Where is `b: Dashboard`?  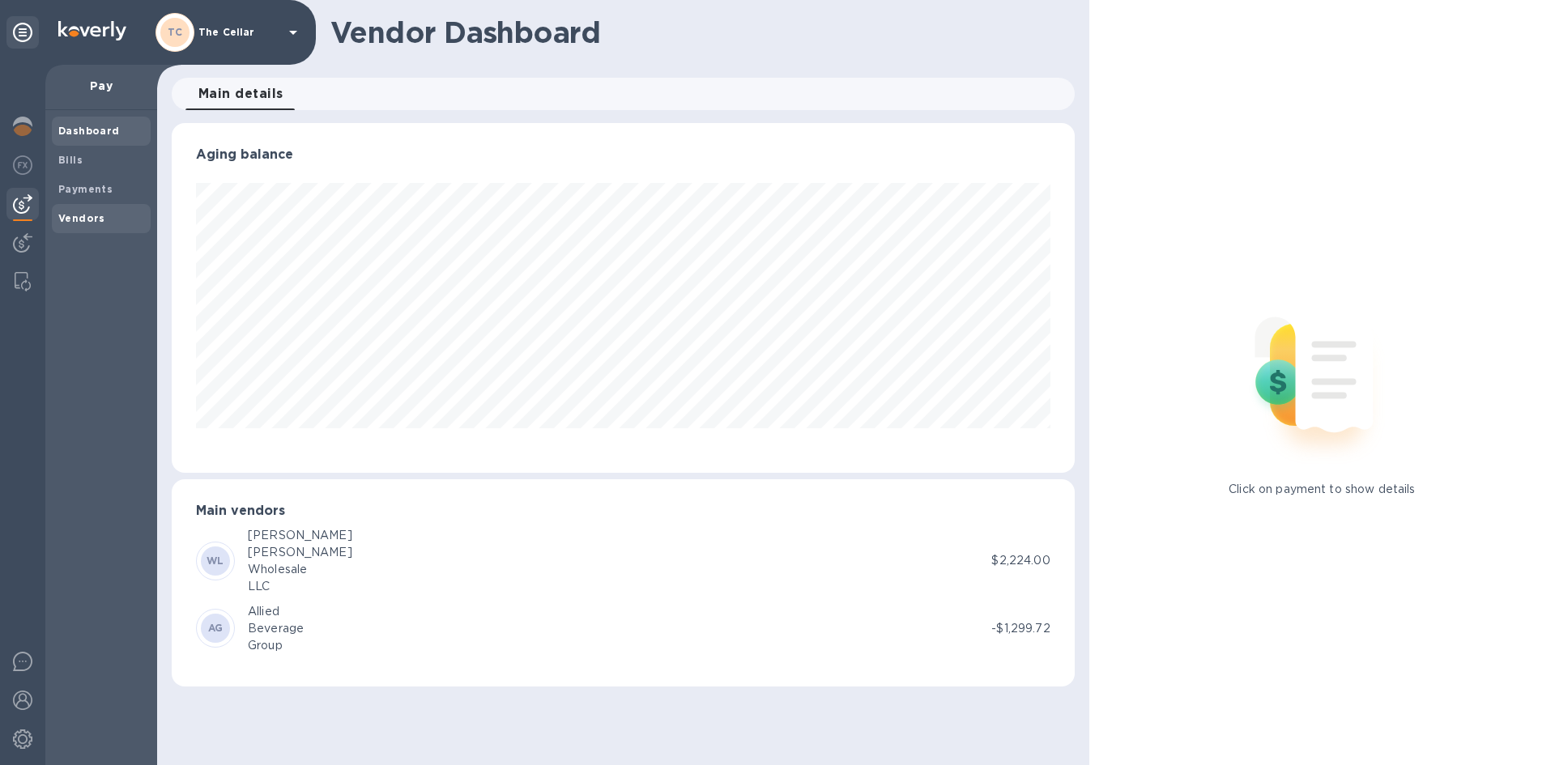 b: Dashboard is located at coordinates (89, 130).